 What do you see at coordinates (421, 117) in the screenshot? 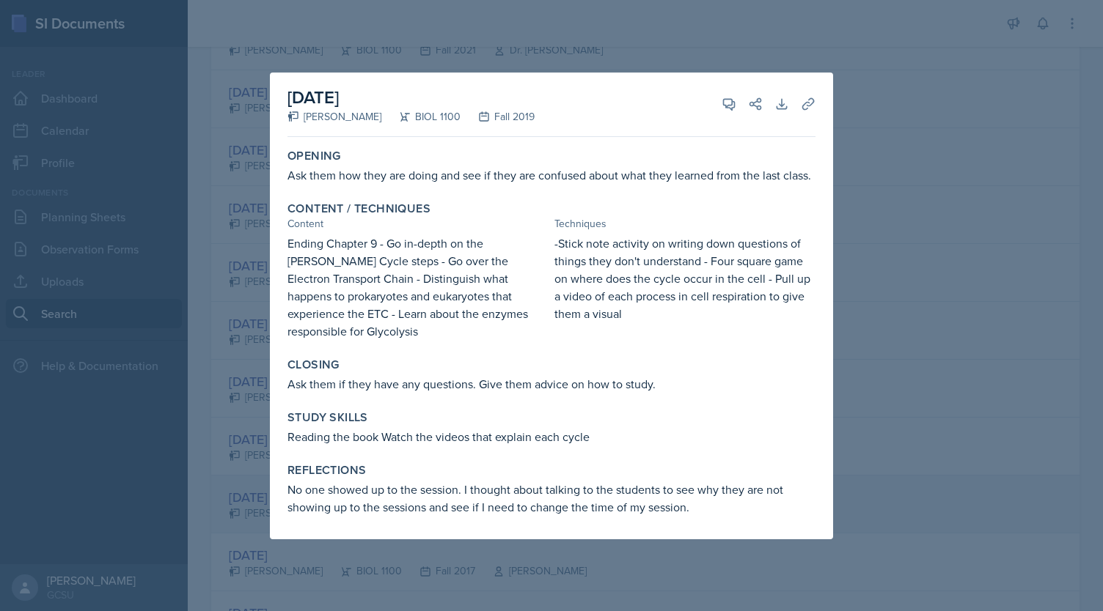
I see `div: BIOL 1100` at bounding box center [421, 117].